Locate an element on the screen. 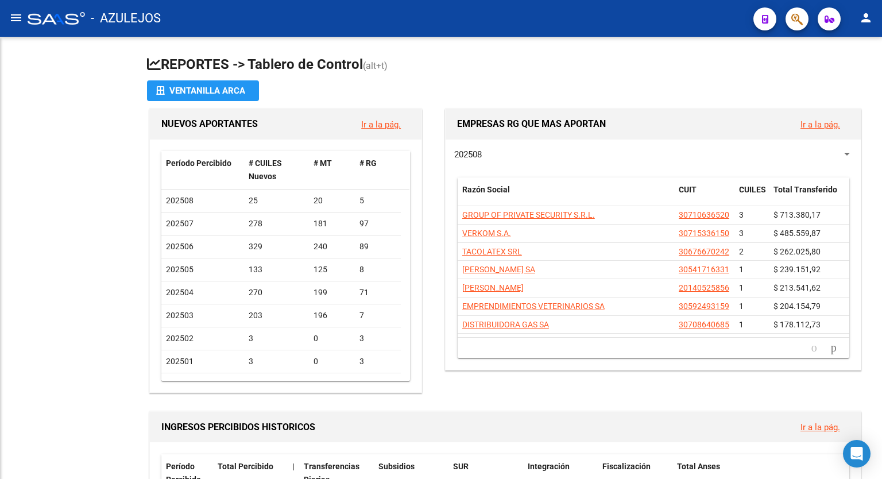 Image resolution: width=882 pixels, height=479 pixels. div: 71 is located at coordinates (378, 292).